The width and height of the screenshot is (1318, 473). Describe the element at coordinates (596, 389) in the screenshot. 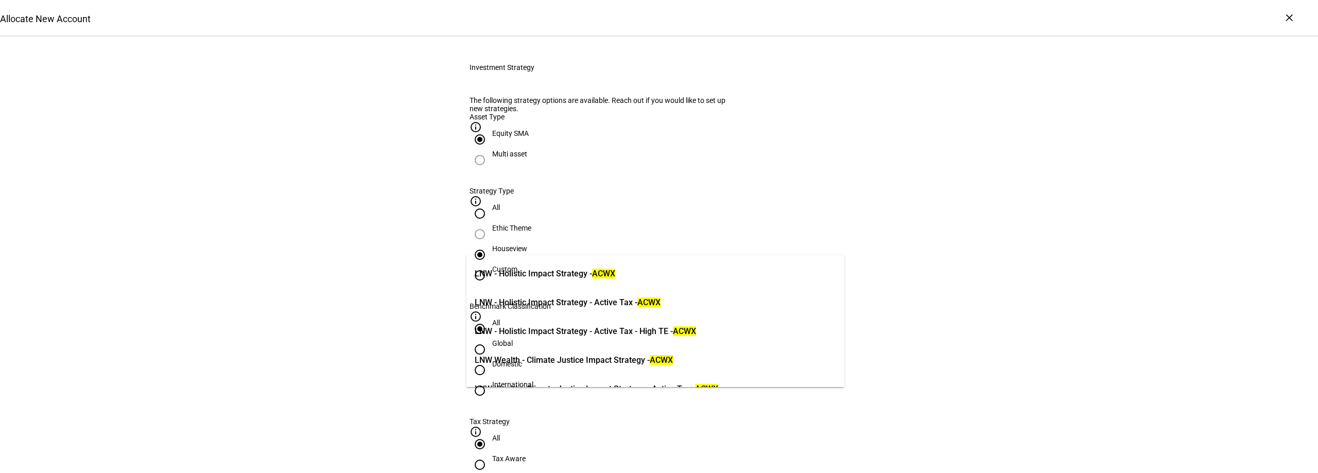

I see `div: LNW Wealth - Climate Justice Impact Strategy - Active Tax - ACWX` at that location.